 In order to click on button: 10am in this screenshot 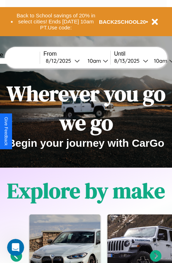, I will do `click(96, 61)`.